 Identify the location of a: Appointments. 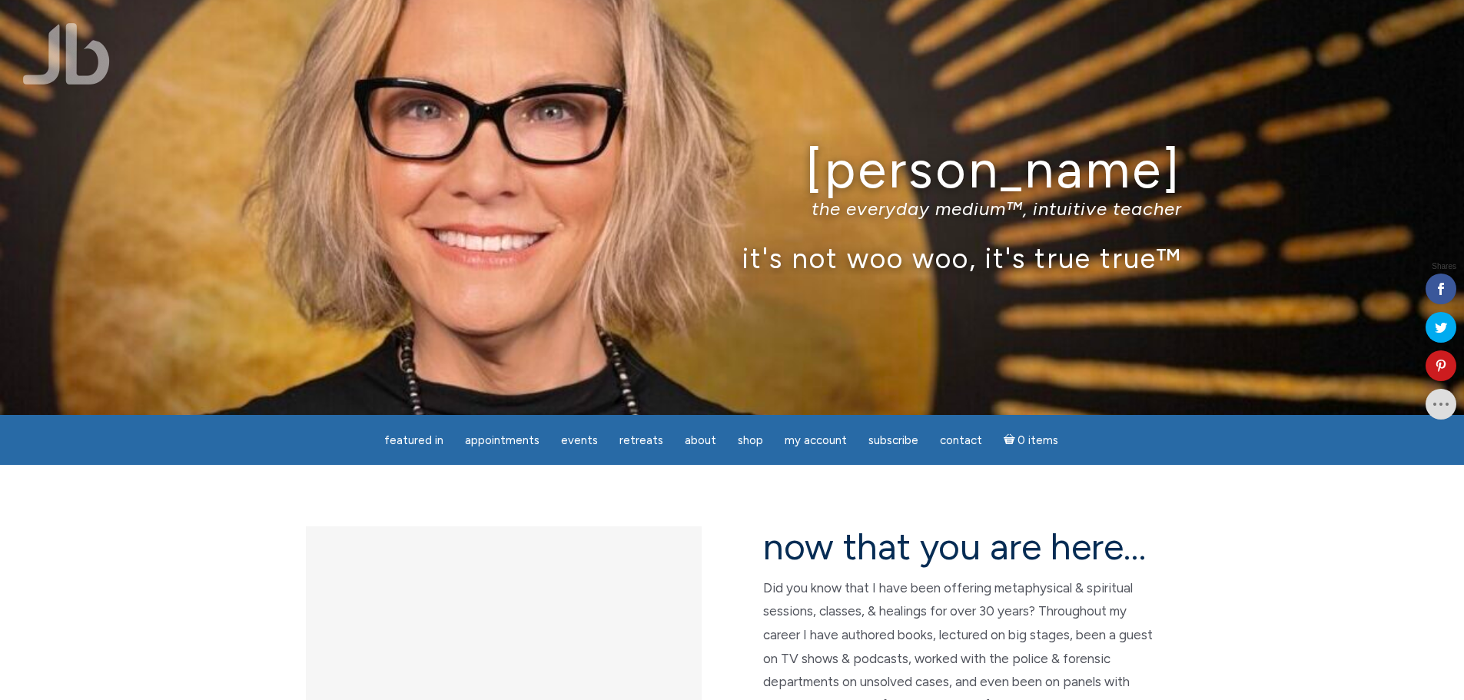
(502, 440).